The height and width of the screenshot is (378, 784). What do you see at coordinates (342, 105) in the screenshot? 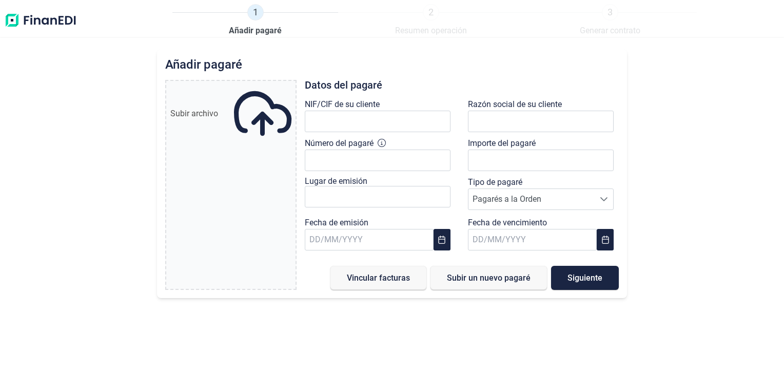
I see `label: NIF/CIF de su cliente` at bounding box center [342, 105].